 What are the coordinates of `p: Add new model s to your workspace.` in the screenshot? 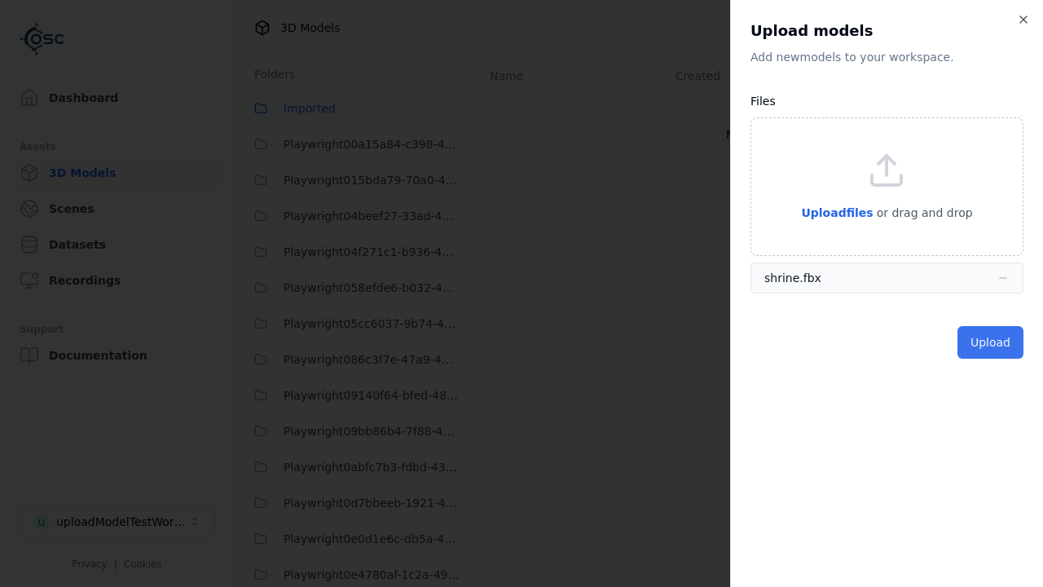 It's located at (887, 57).